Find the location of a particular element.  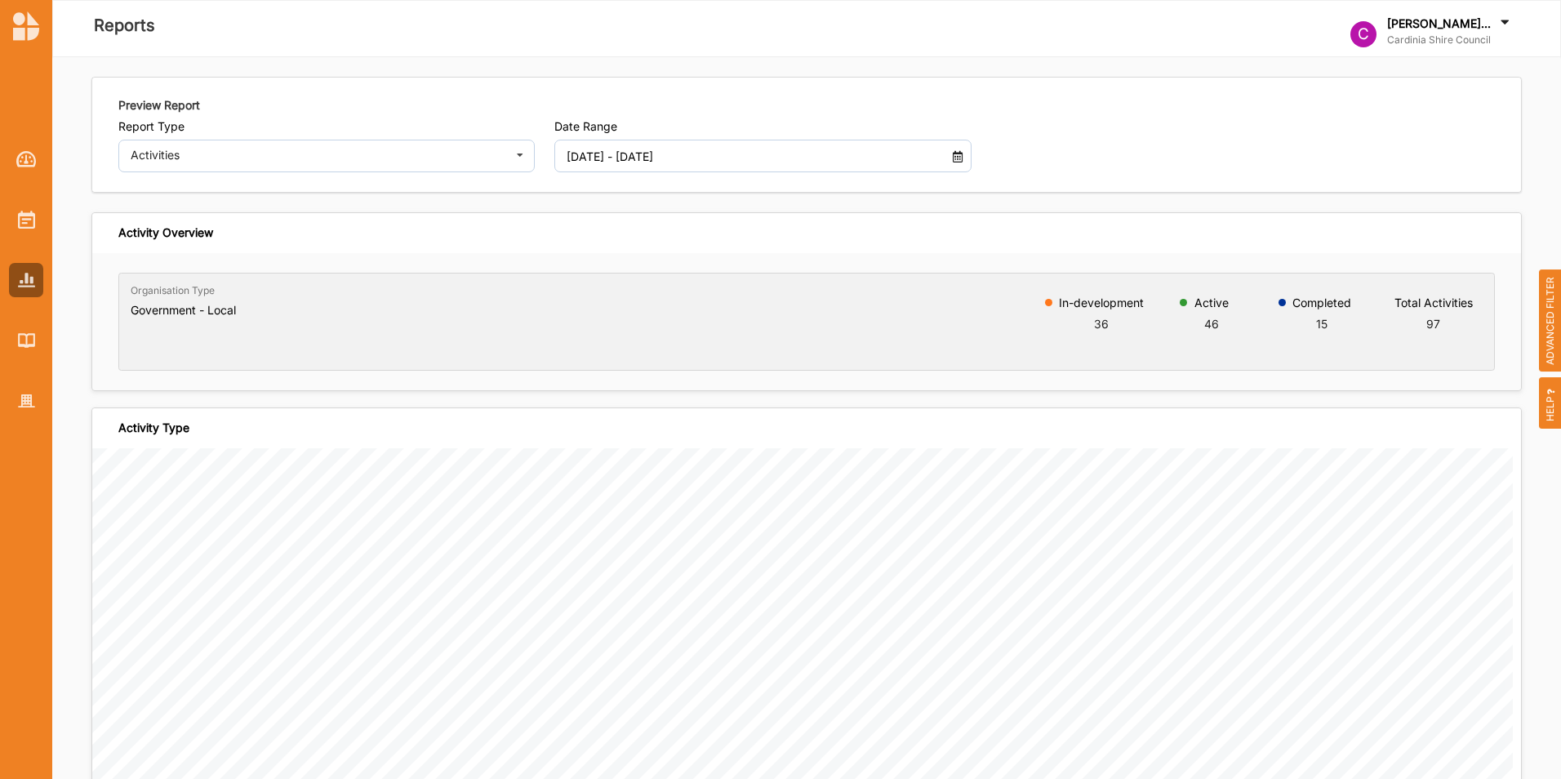

input: DD MM YYYY - DD MM YYYY is located at coordinates (746, 156).